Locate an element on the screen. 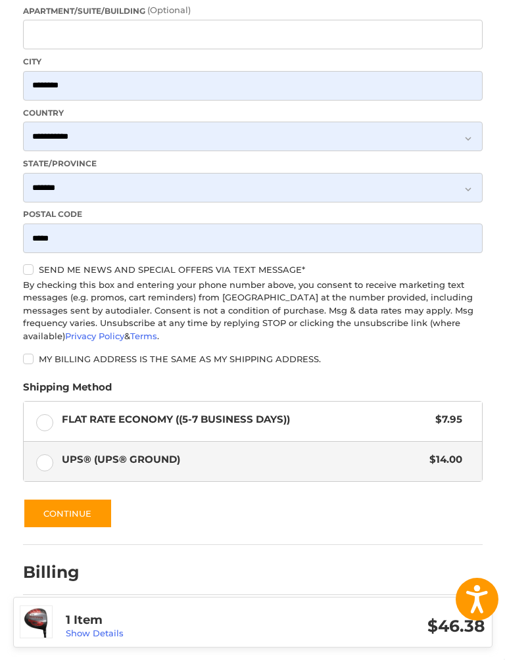  h3: 1 Item is located at coordinates (170, 620).